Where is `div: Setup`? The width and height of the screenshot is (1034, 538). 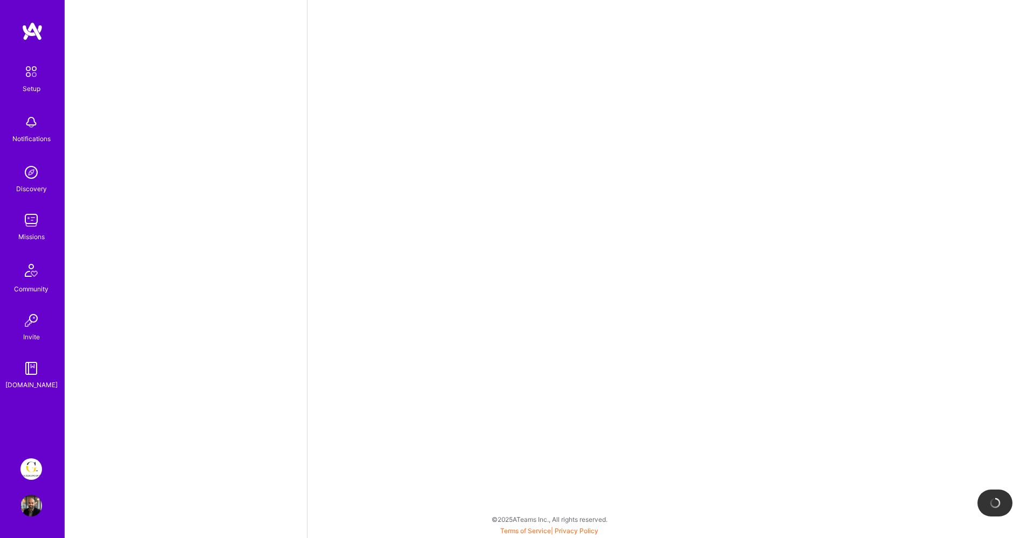 div: Setup is located at coordinates (31, 88).